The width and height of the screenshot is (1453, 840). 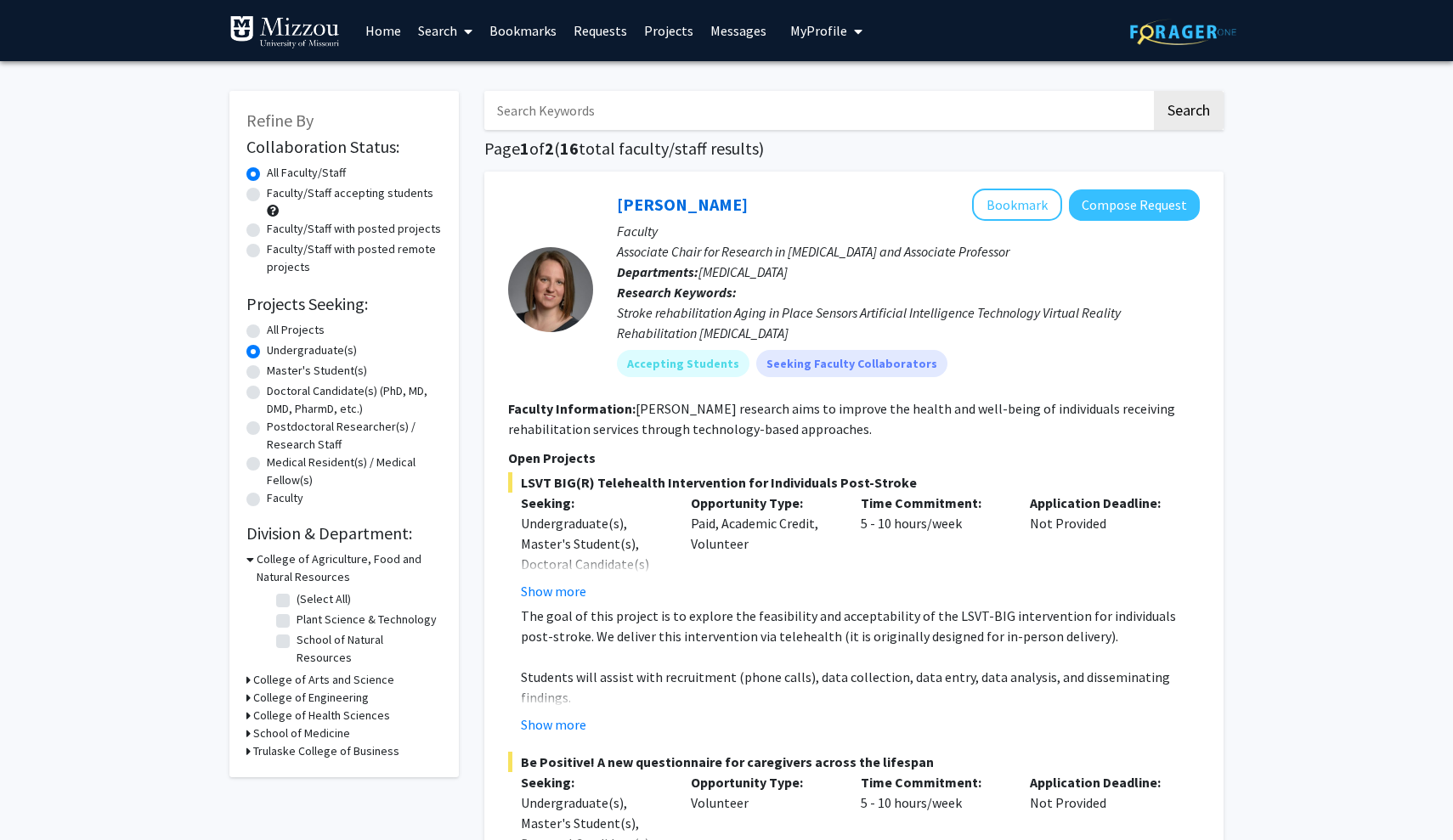 What do you see at coordinates (854, 483) in the screenshot?
I see `span: LSVT BIG(R) Telehealth Intervention for Individuals Post-Stroke` at bounding box center [854, 483].